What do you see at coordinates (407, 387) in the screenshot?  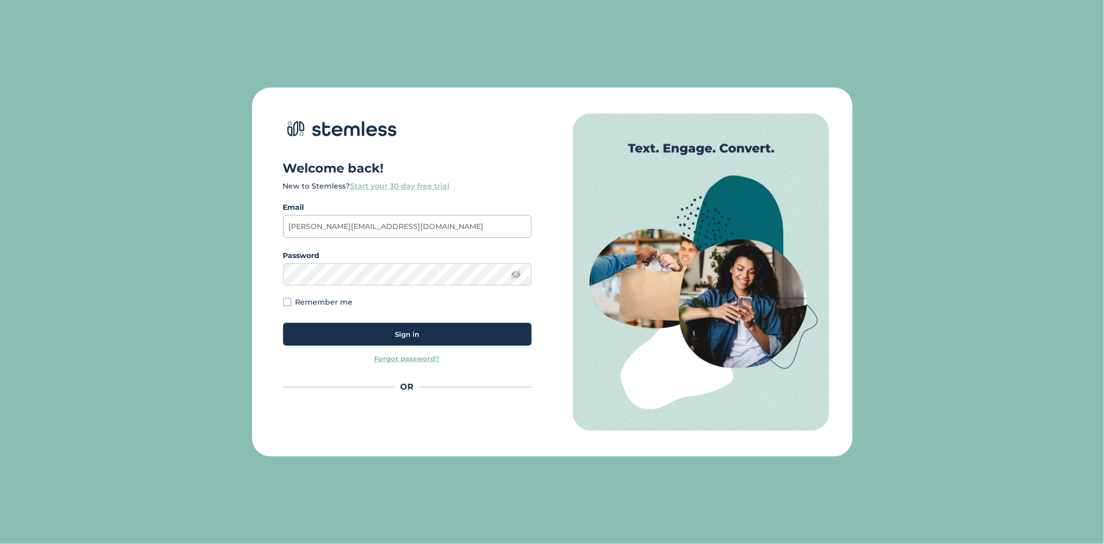 I see `div: OR` at bounding box center [407, 387].